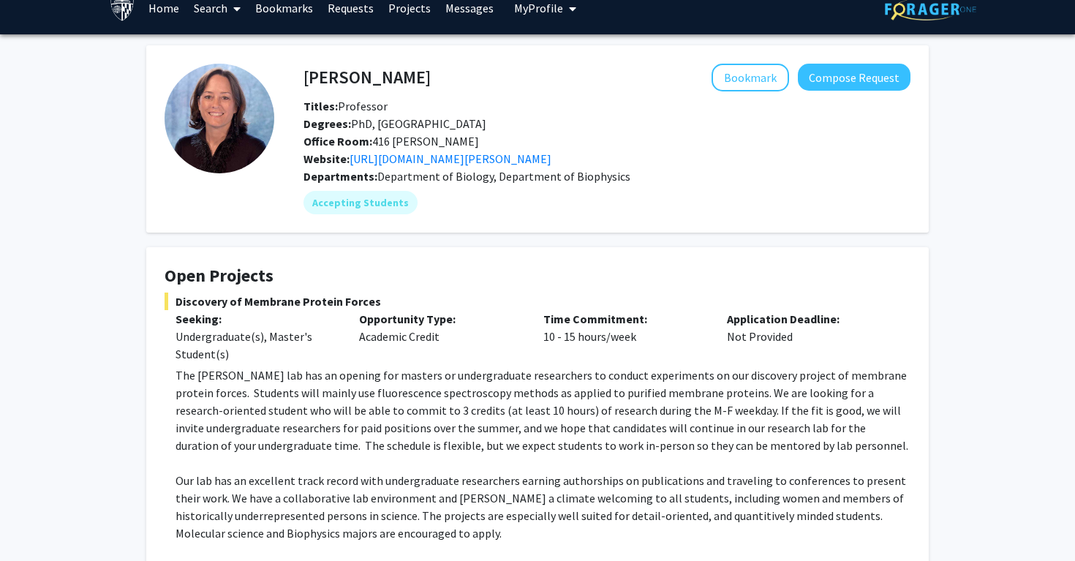  What do you see at coordinates (219, 119) in the screenshot?
I see `img: Profile Picture` at bounding box center [219, 119].